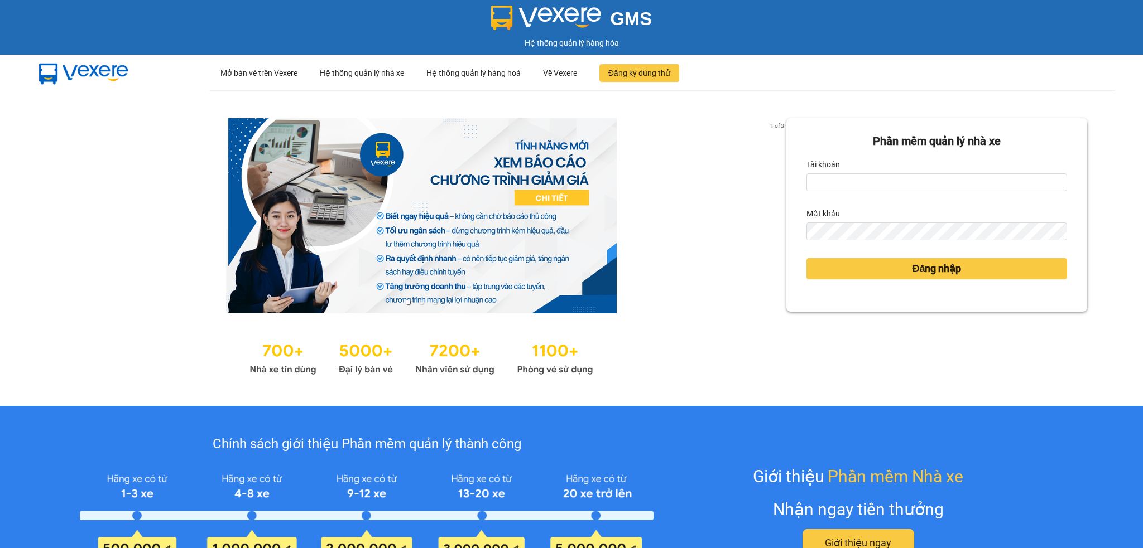  I want to click on a: GMS, so click(571, 21).